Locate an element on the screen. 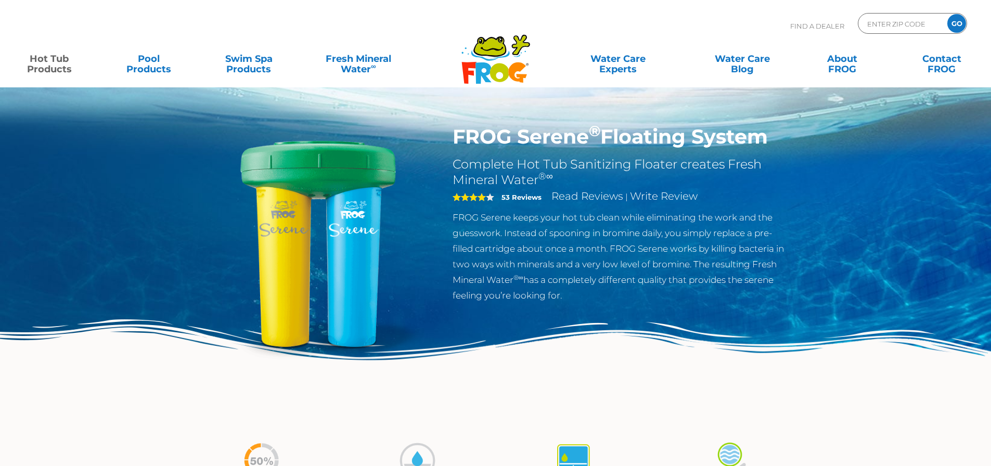 The image size is (991, 466). a: Fresh MineralWater∞ is located at coordinates (358, 59).